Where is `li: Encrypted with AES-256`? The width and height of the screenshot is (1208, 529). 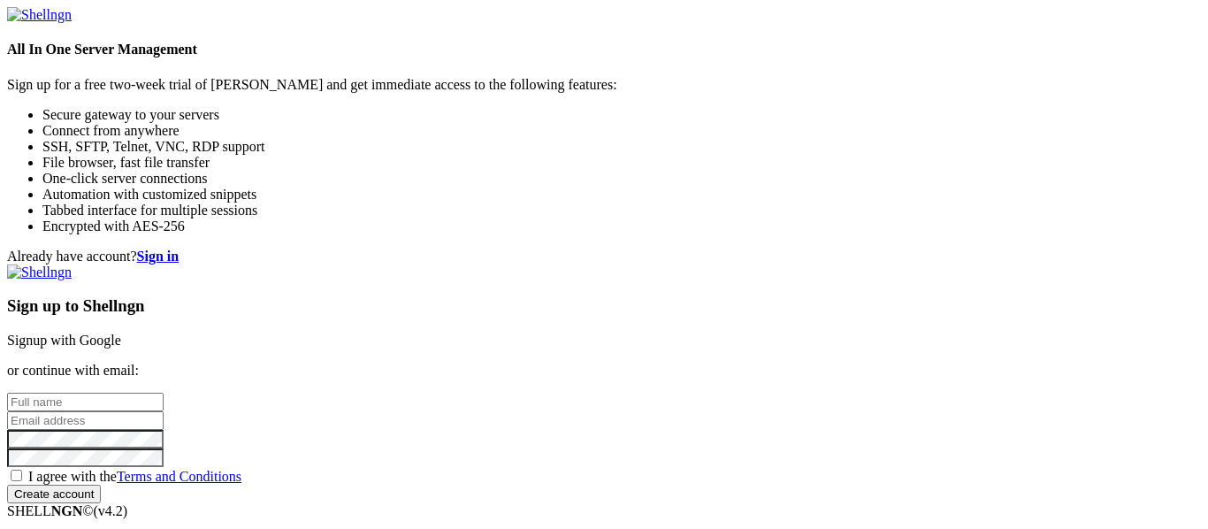 li: Encrypted with AES-256 is located at coordinates (622, 226).